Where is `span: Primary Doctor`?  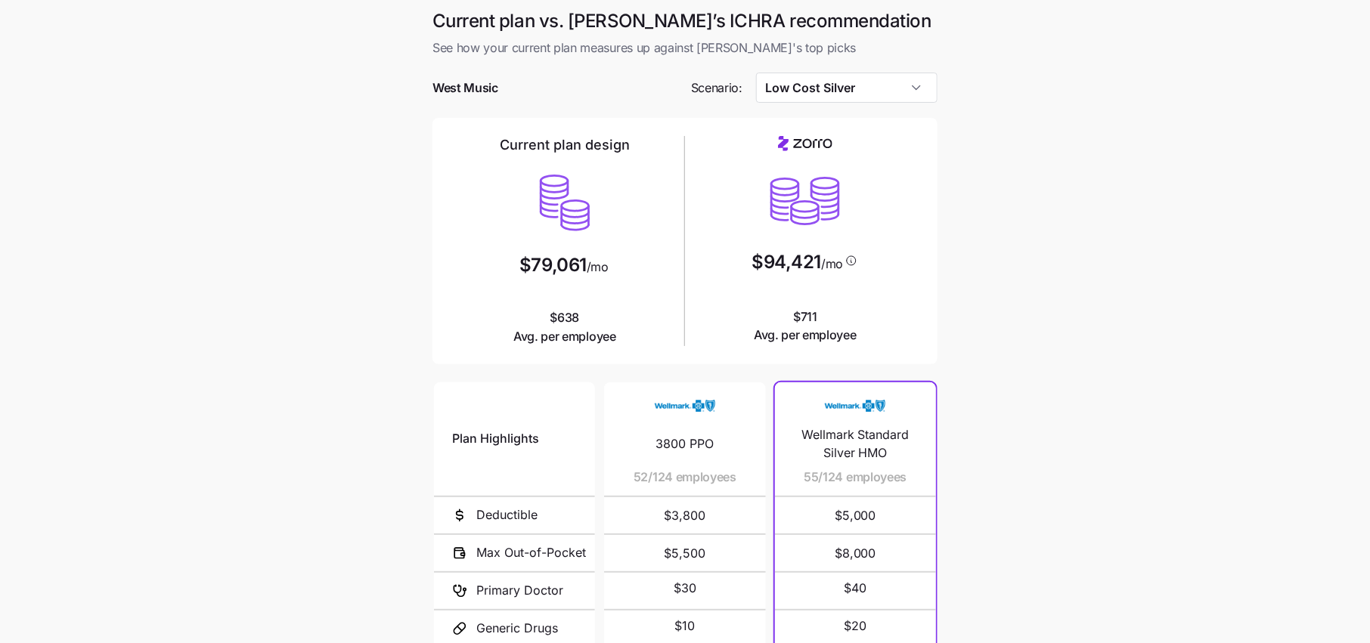 span: Primary Doctor is located at coordinates (519, 590).